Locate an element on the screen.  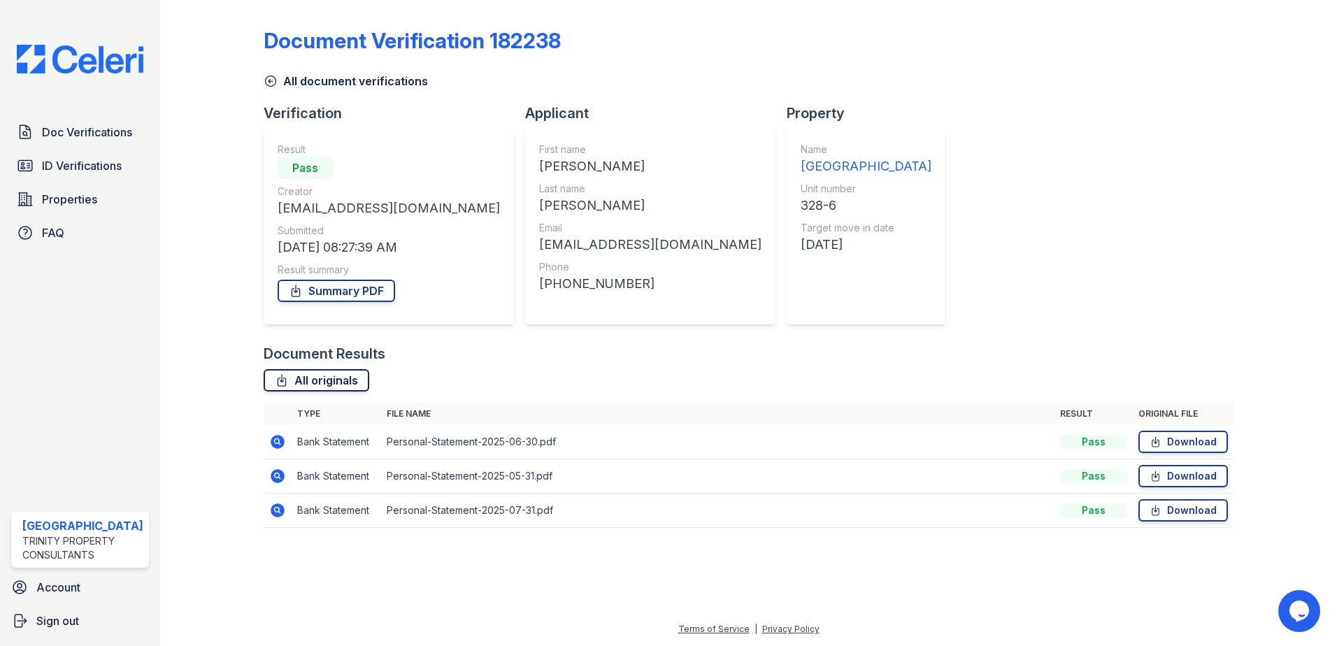
a: Privacy Policy is located at coordinates (791, 628).